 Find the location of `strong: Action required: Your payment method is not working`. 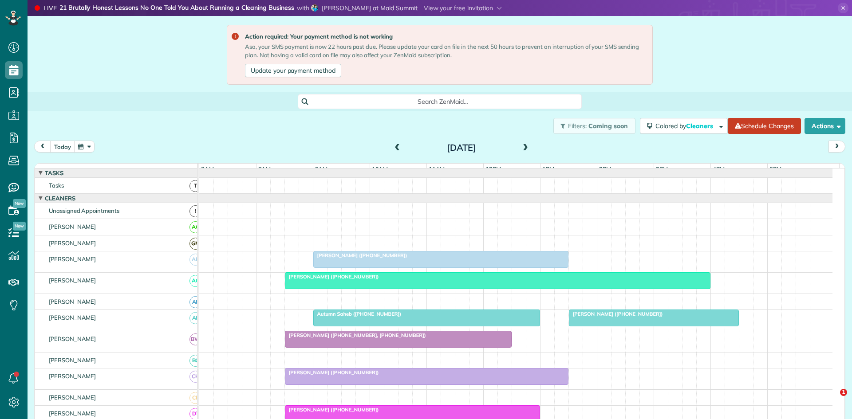

strong: Action required: Your payment method is not working is located at coordinates (445, 36).